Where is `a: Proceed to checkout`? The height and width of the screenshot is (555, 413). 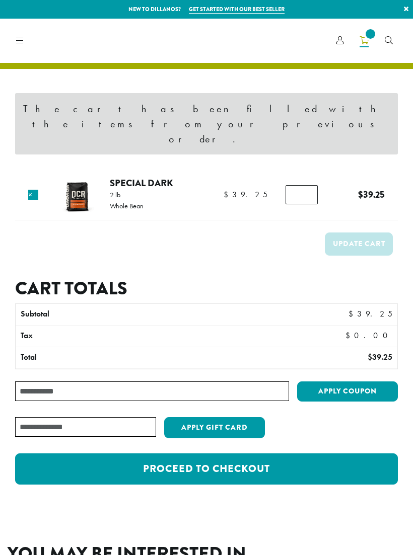
a: Proceed to checkout is located at coordinates (206, 469).